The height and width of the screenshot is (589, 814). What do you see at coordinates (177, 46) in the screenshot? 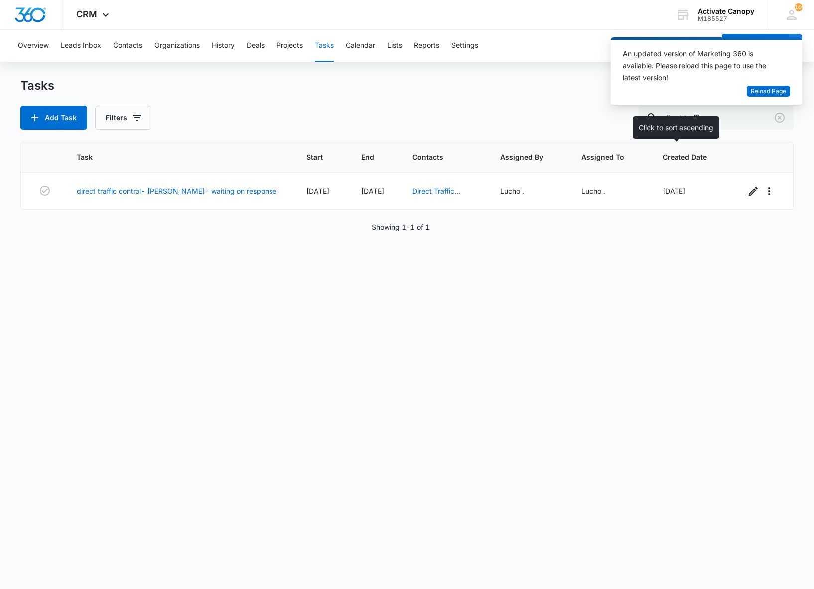
I see `button: Organizations` at bounding box center [177, 46].